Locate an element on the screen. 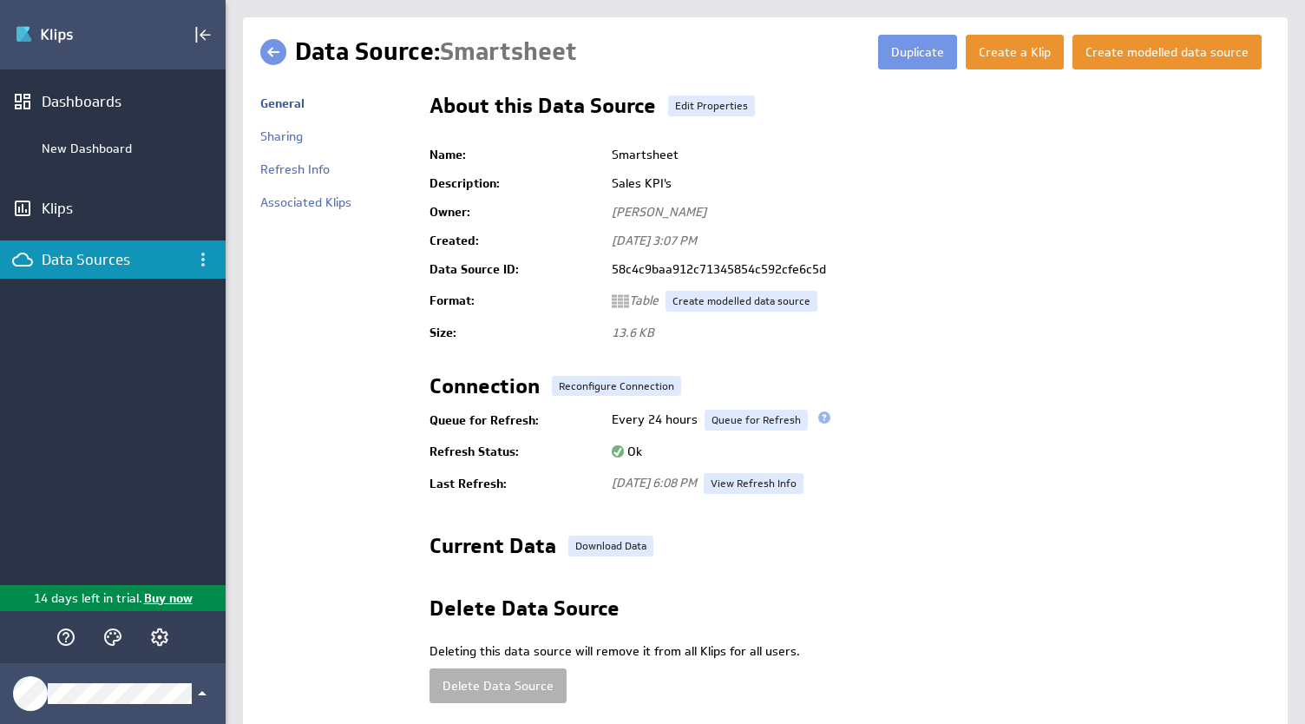  div: Help is located at coordinates (66, 637).